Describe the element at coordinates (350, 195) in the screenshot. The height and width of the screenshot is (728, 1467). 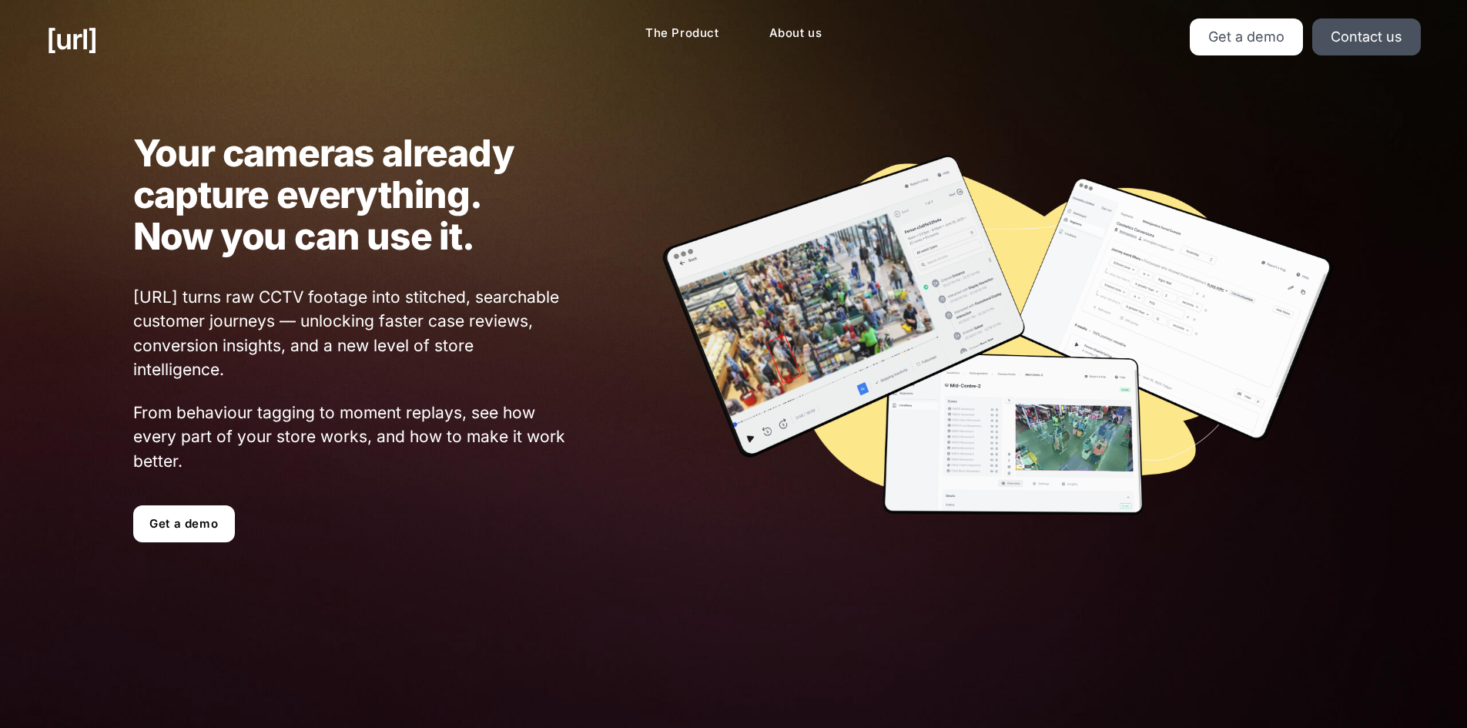
I see `h1: Your cameras already capture everything. Now you can use it.` at that location.